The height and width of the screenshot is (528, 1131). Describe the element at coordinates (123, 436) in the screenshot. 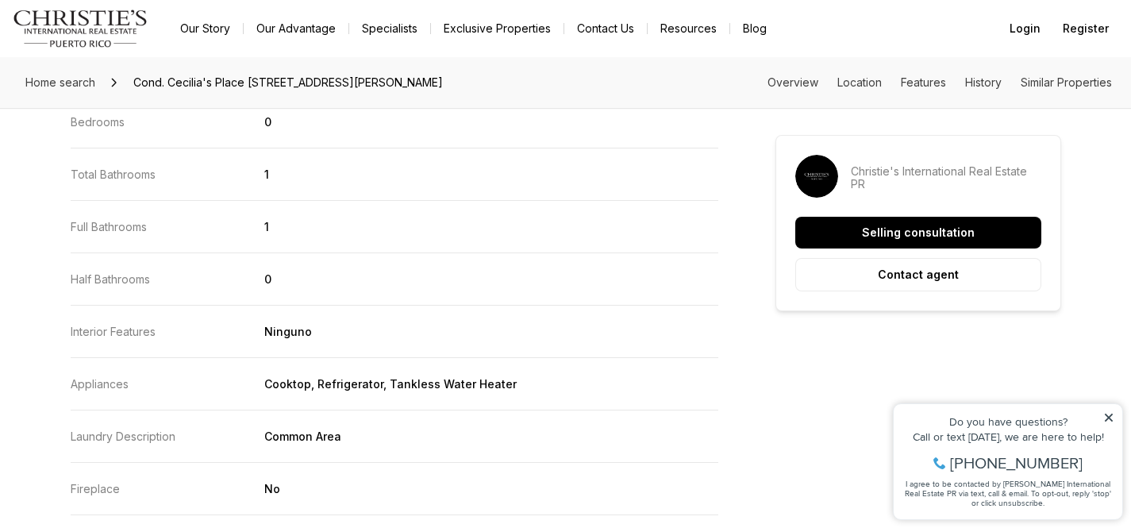

I see `p: Laundry Description` at that location.